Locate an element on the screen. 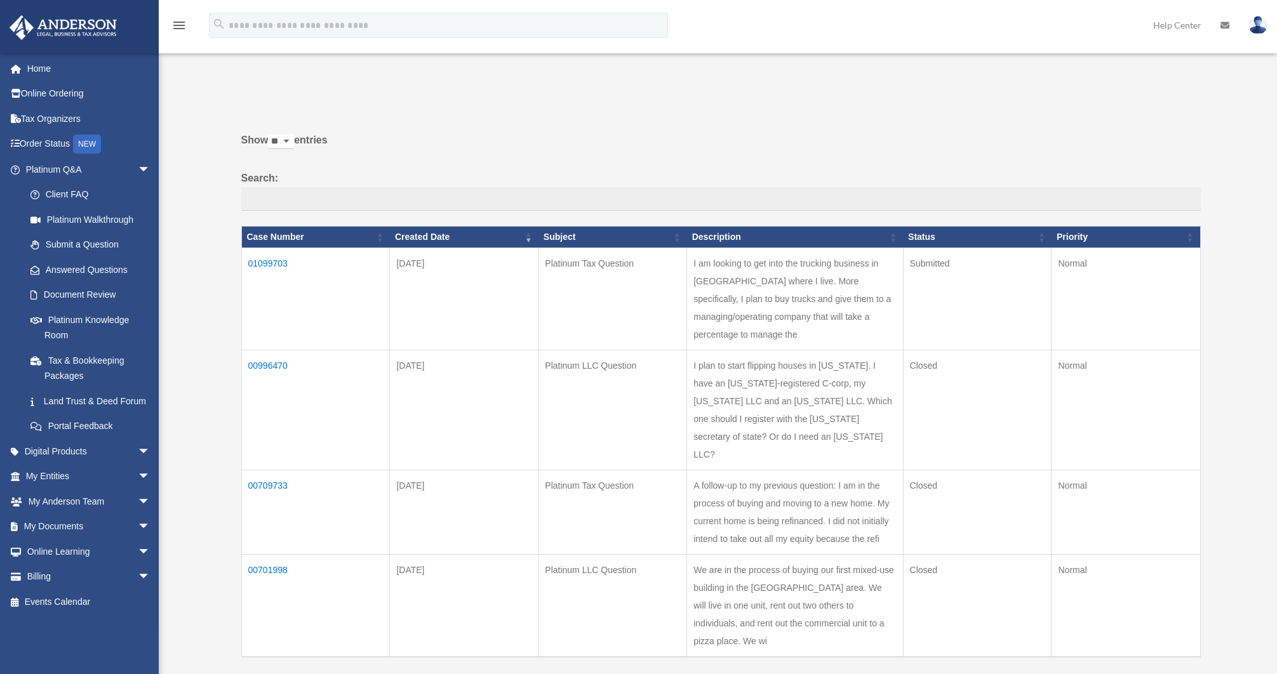 This screenshot has width=1277, height=674. select: Showentries is located at coordinates (281, 142).